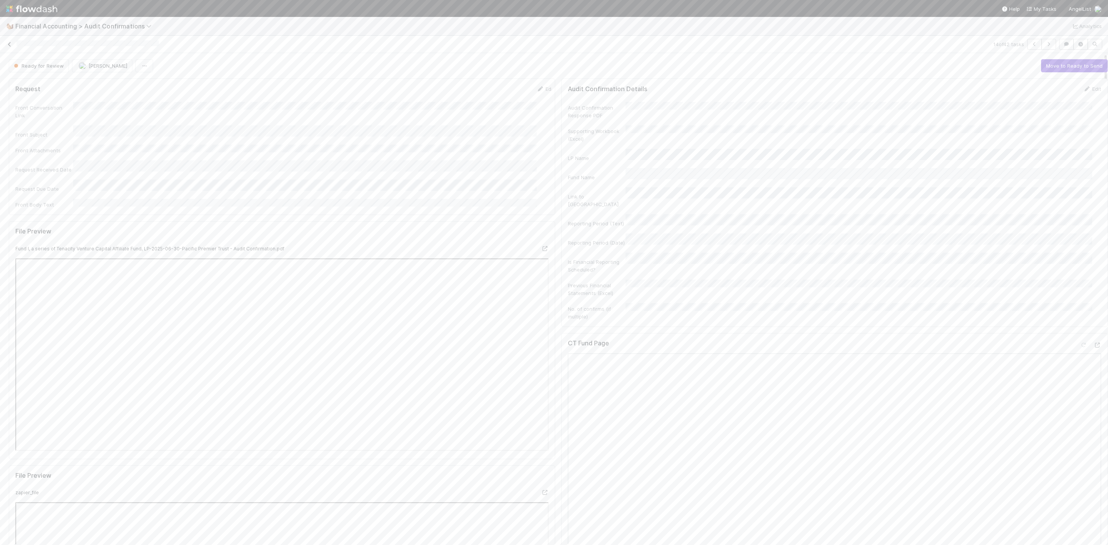 This screenshot has height=545, width=1108. Describe the element at coordinates (597, 158) in the screenshot. I see `div: LP Name` at that location.